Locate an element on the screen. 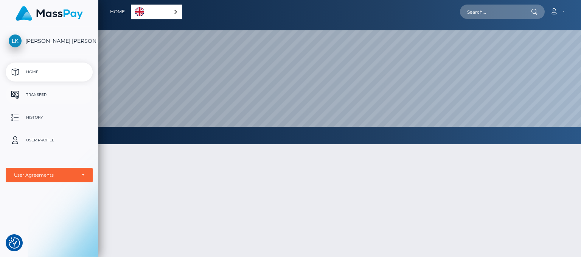  img: Revisit consent button is located at coordinates (14, 243).